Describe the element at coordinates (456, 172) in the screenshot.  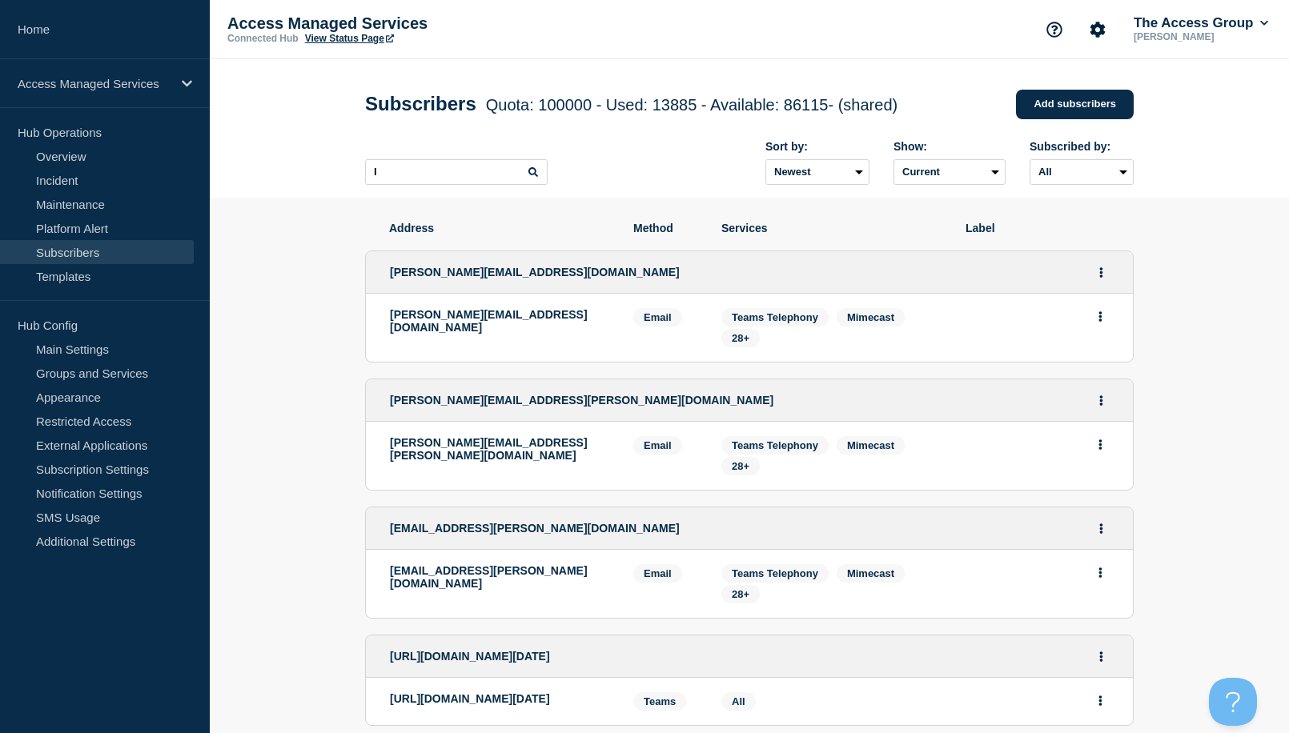
I see `input: Search subscribers` at that location.